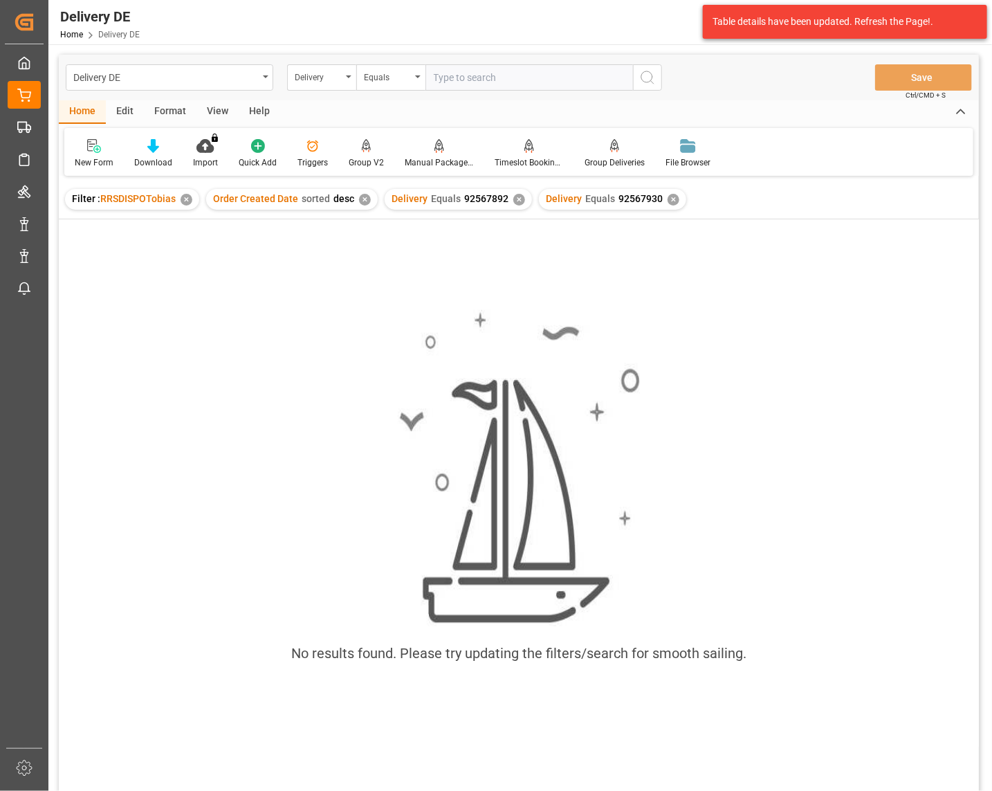 The width and height of the screenshot is (992, 791). Describe the element at coordinates (138, 199) in the screenshot. I see `span: RRSDISPOTobias` at that location.